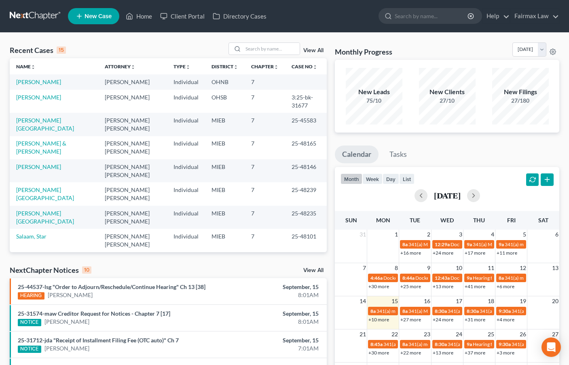 The width and height of the screenshot is (569, 365). What do you see at coordinates (461, 235) in the screenshot?
I see `span: 3` at bounding box center [461, 235].